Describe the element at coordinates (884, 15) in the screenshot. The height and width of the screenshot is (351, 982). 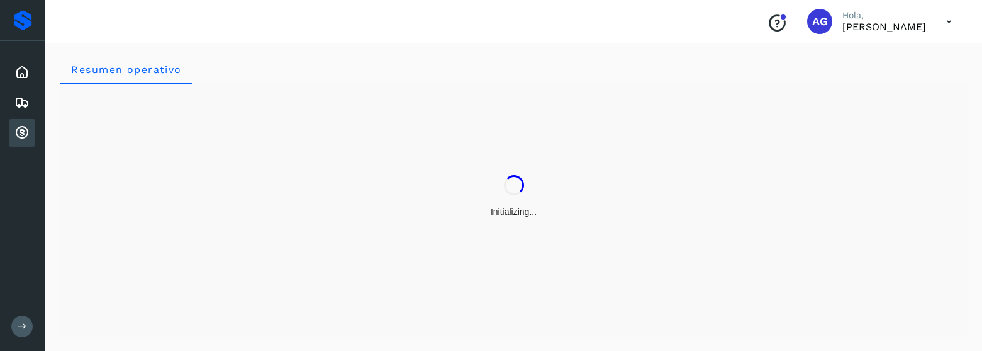
I see `p: Hola,` at that location.